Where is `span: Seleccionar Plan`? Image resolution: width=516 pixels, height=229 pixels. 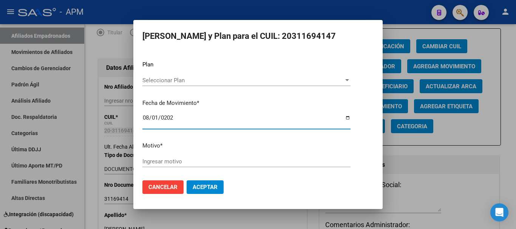
span: Seleccionar Plan is located at coordinates (243, 81).